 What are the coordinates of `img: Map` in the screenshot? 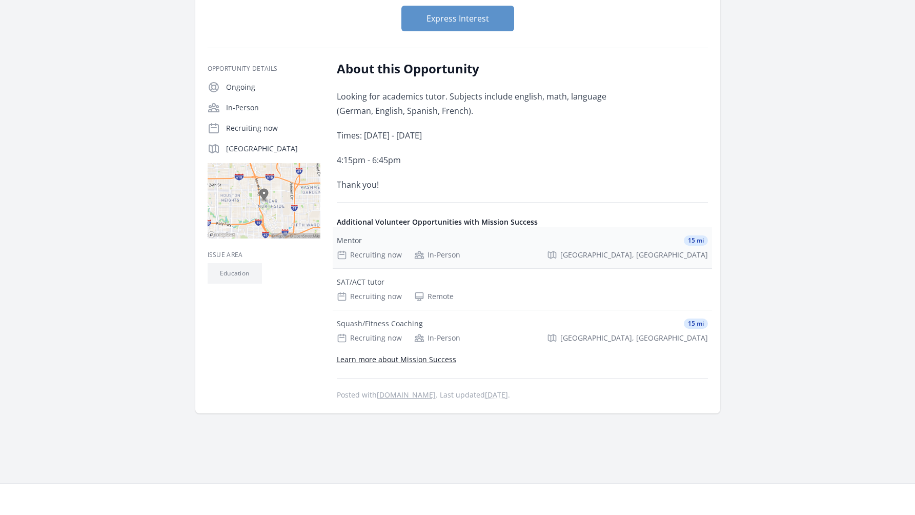 It's located at (264, 200).